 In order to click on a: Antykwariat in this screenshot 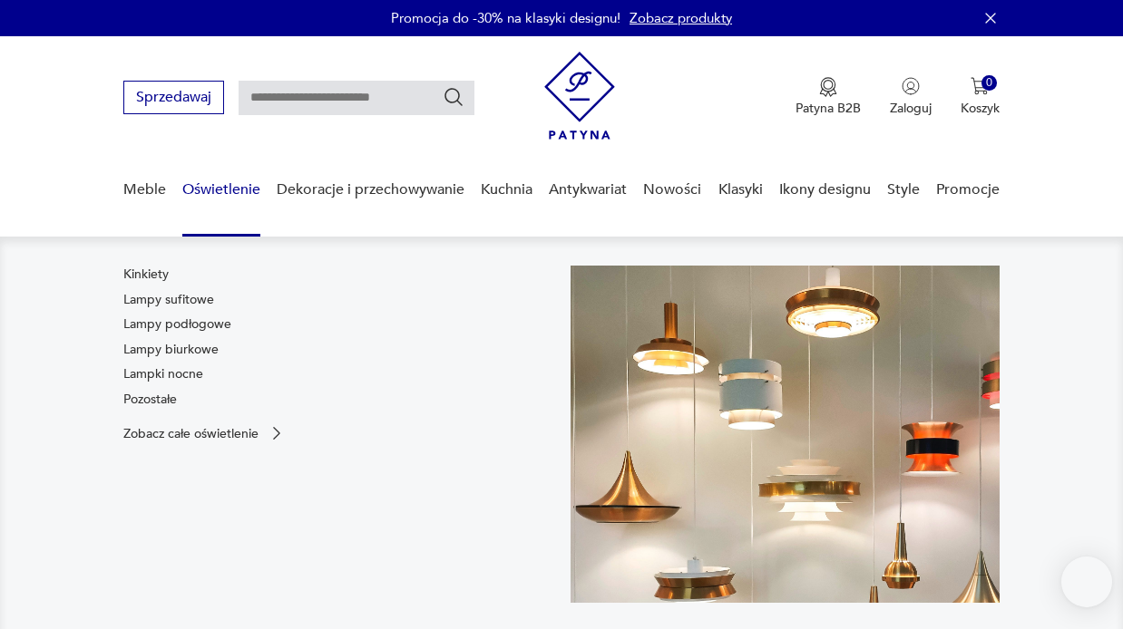, I will do `click(588, 190)`.